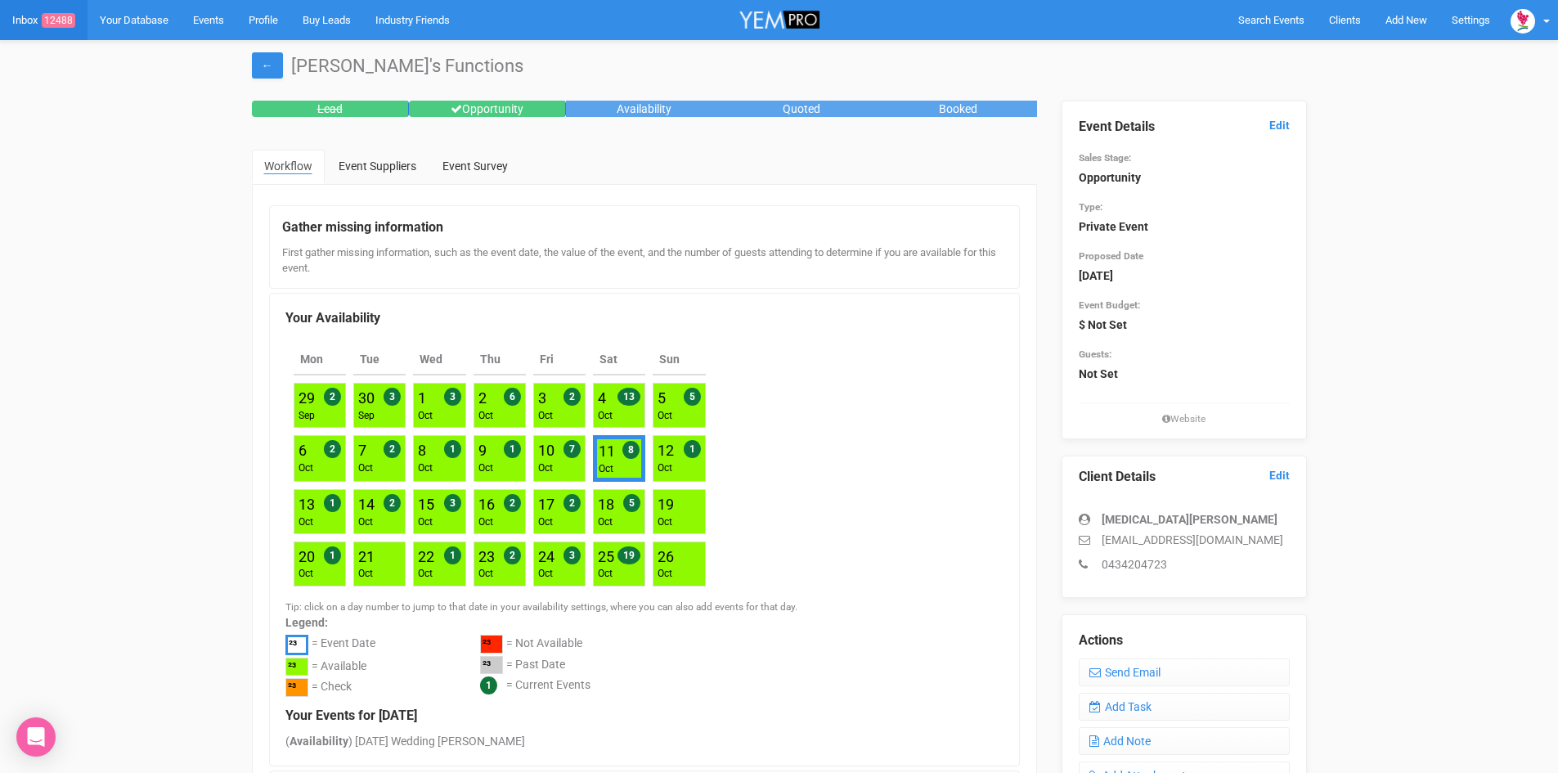  What do you see at coordinates (602, 397) in the screenshot?
I see `a: 4` at bounding box center [602, 397].